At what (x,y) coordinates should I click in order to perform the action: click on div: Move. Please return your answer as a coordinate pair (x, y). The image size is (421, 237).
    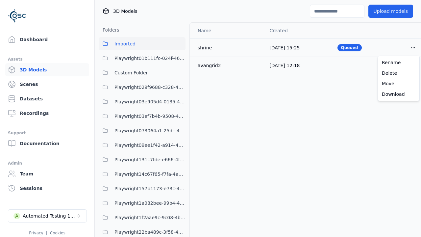
    Looking at the image, I should click on (399, 84).